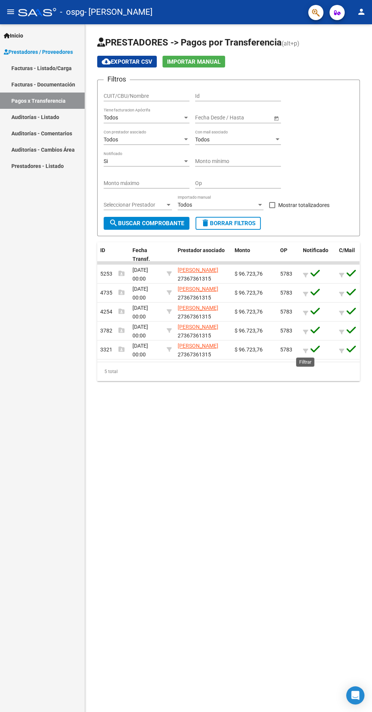  I want to click on span: Notificado, so click(315, 250).